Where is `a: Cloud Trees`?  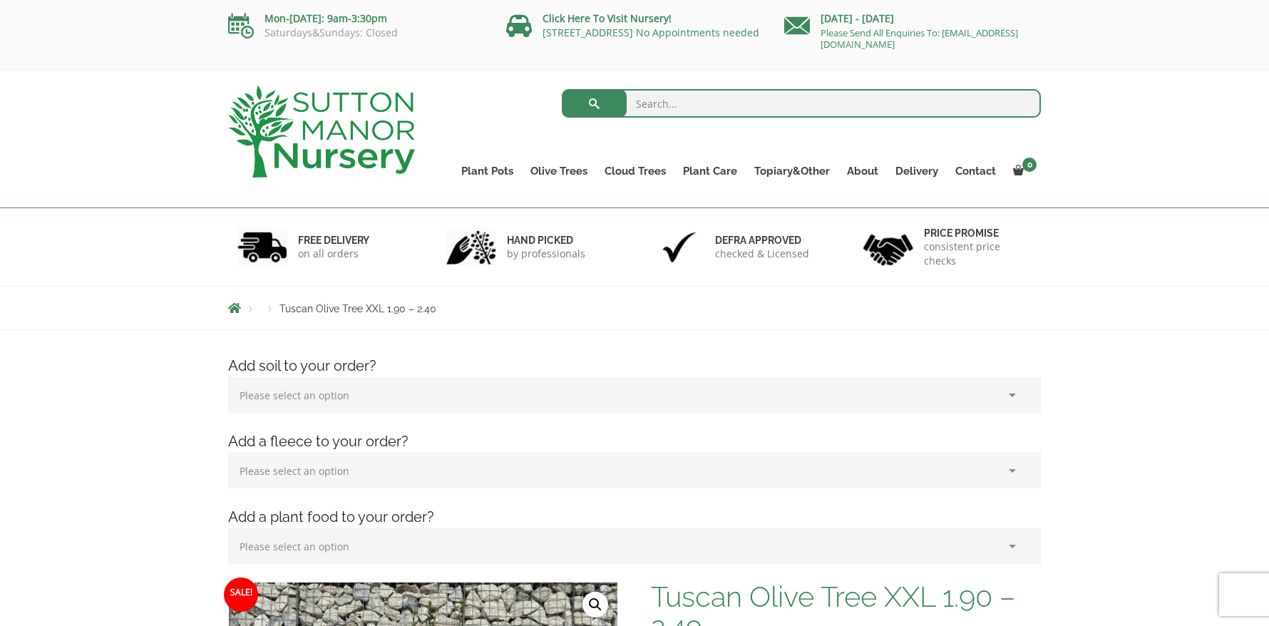
a: Cloud Trees is located at coordinates (635, 171).